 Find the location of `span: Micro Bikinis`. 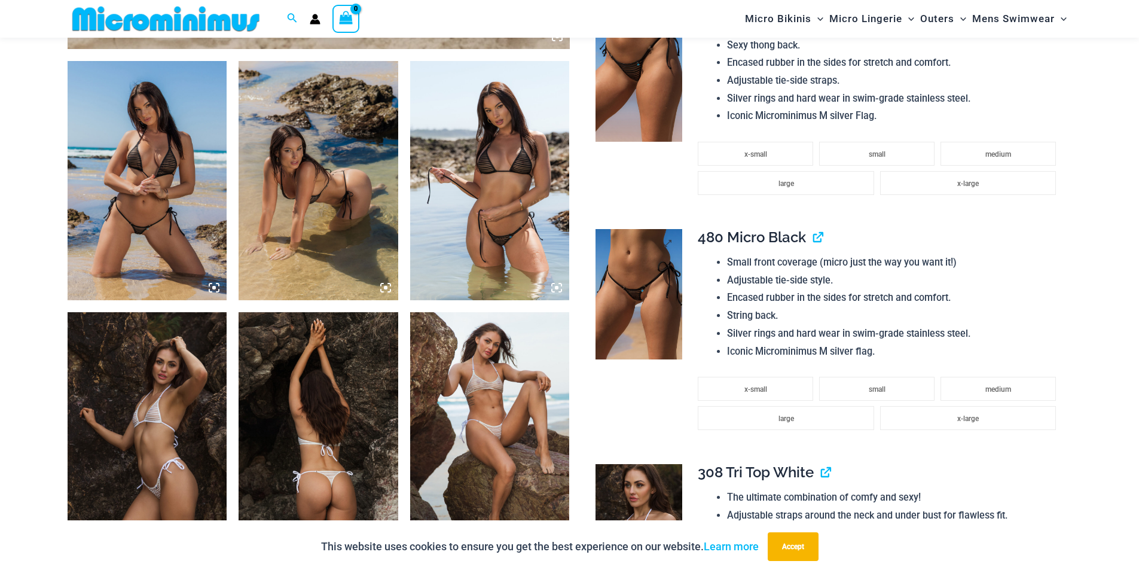

span: Micro Bikinis is located at coordinates (778, 19).